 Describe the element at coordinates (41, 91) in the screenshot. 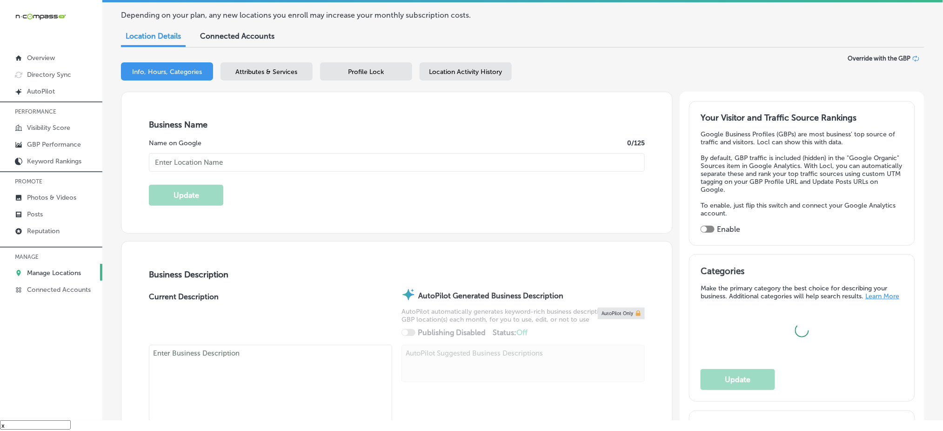

I see `p: AutoPilot` at that location.